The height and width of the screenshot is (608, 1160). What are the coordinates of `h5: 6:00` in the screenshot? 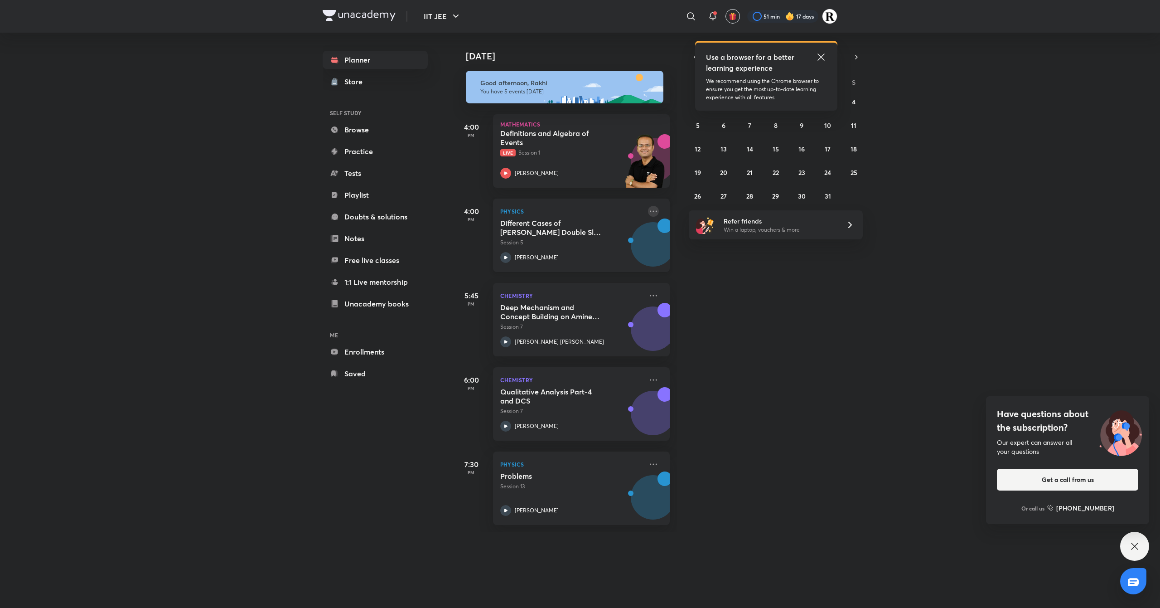 It's located at (471, 380).